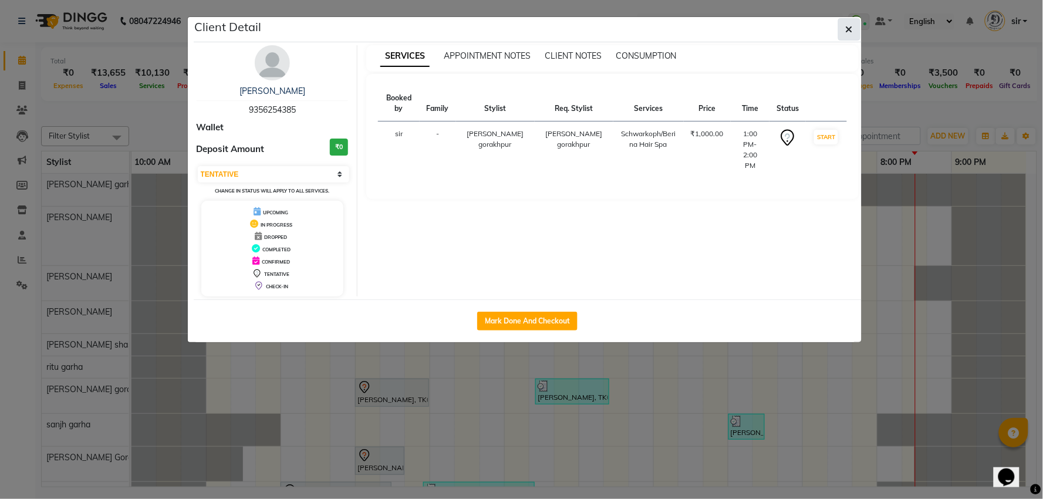 The width and height of the screenshot is (1043, 499). I want to click on span: TENTATIVE, so click(276, 274).